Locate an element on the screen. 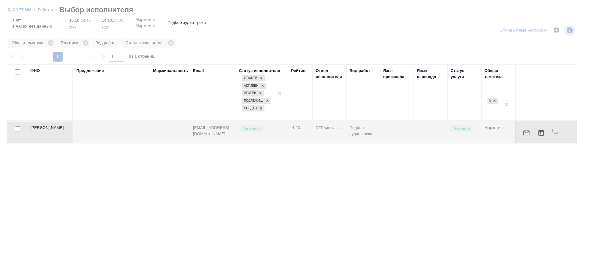 This screenshot has height=257, width=589. div: Язык перевода is located at coordinates (431, 74).